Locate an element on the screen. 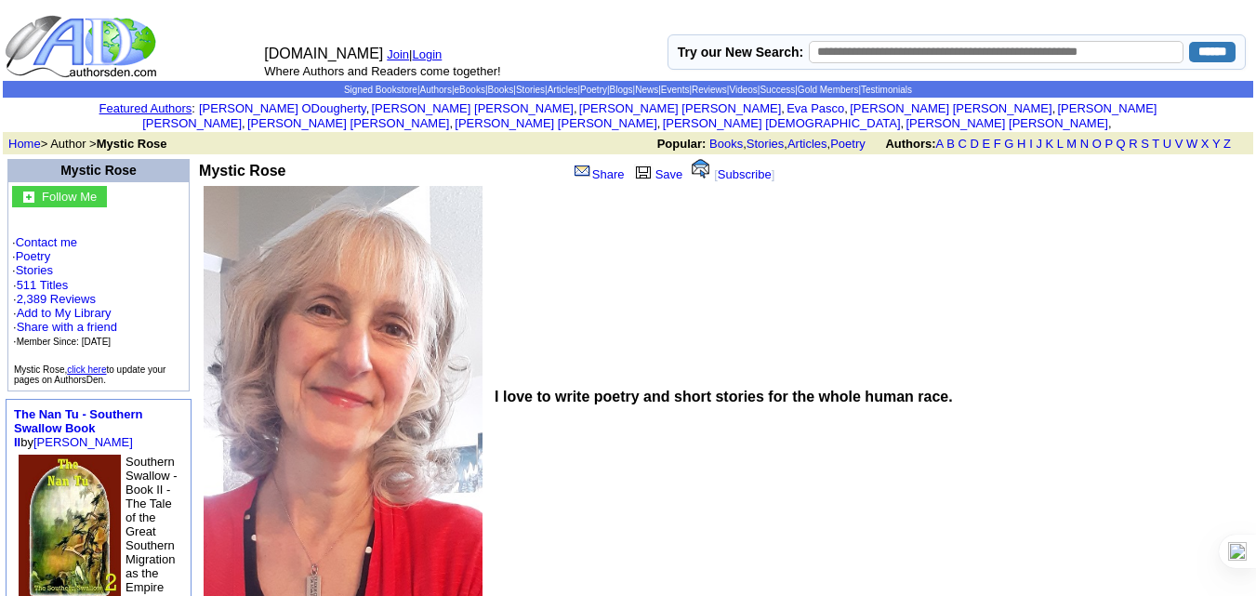 This screenshot has height=596, width=1256. a: U is located at coordinates (1167, 143).